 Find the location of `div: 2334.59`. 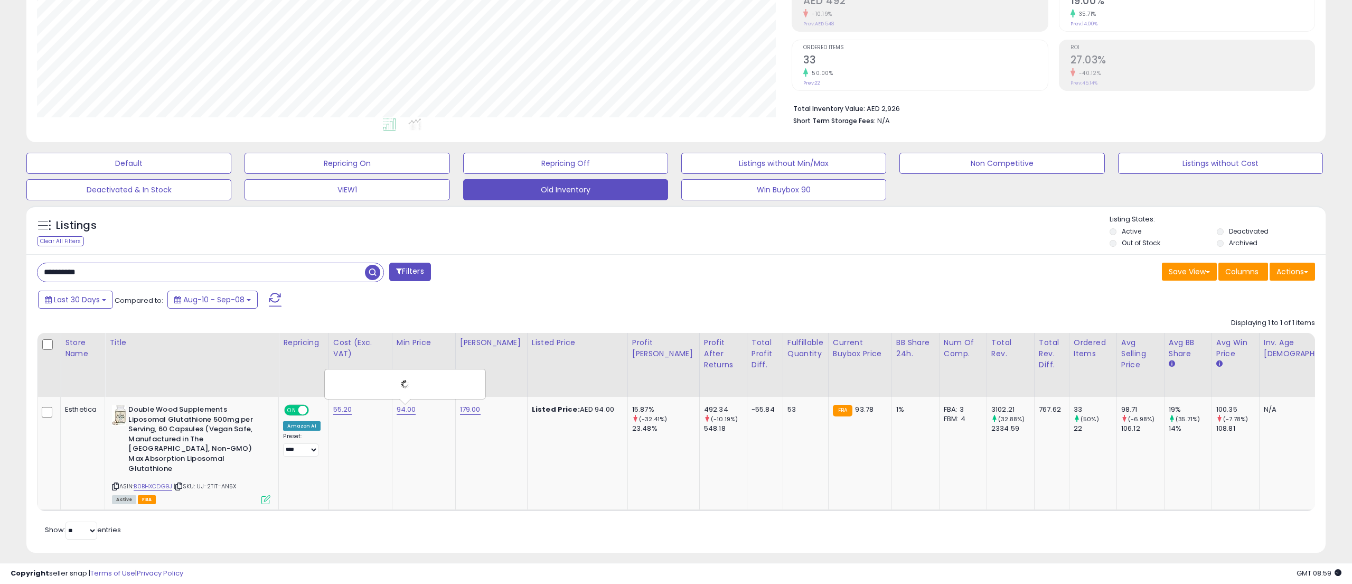

div: 2334.59 is located at coordinates (1012, 428).